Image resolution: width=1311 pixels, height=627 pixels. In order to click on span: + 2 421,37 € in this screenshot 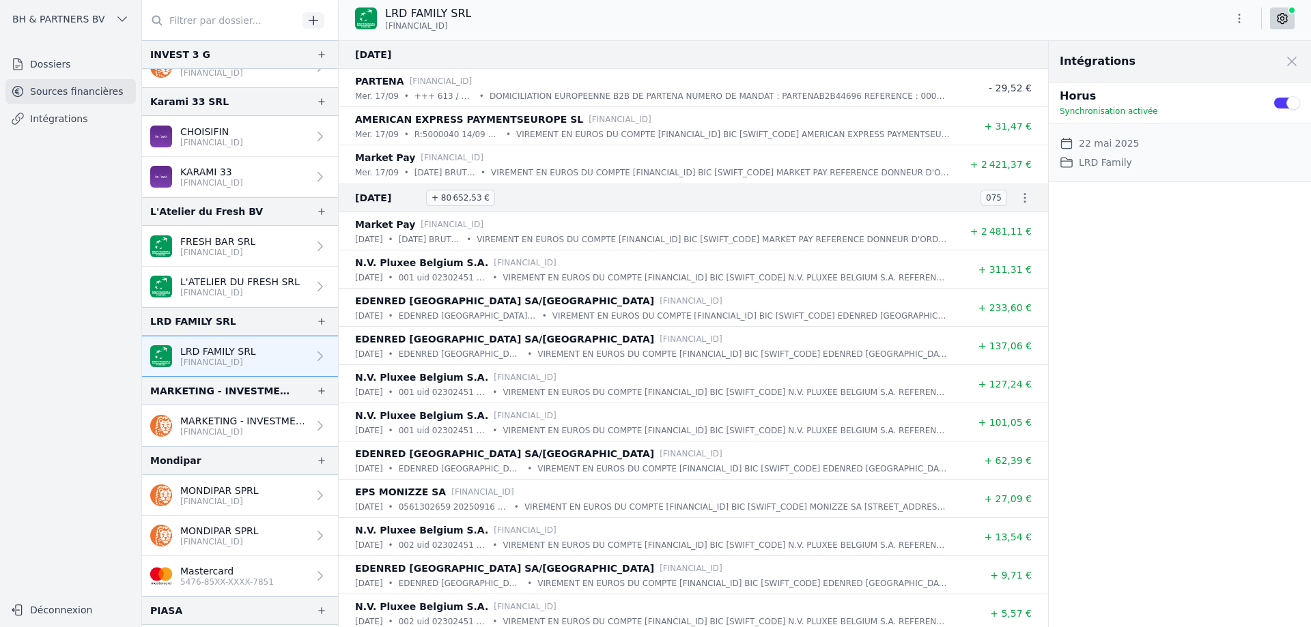, I will do `click(1001, 165)`.